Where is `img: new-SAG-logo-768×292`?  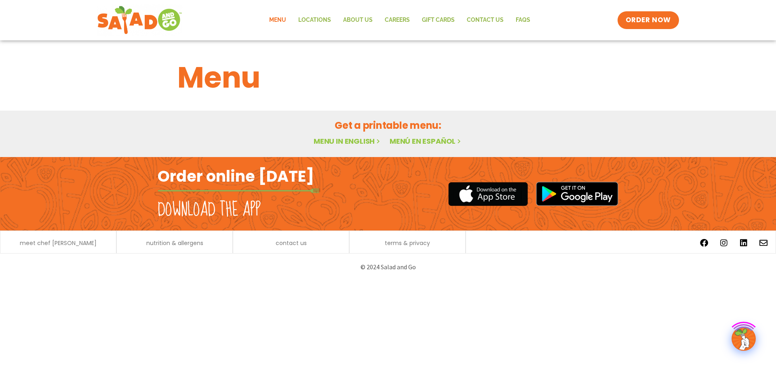 img: new-SAG-logo-768×292 is located at coordinates (139, 20).